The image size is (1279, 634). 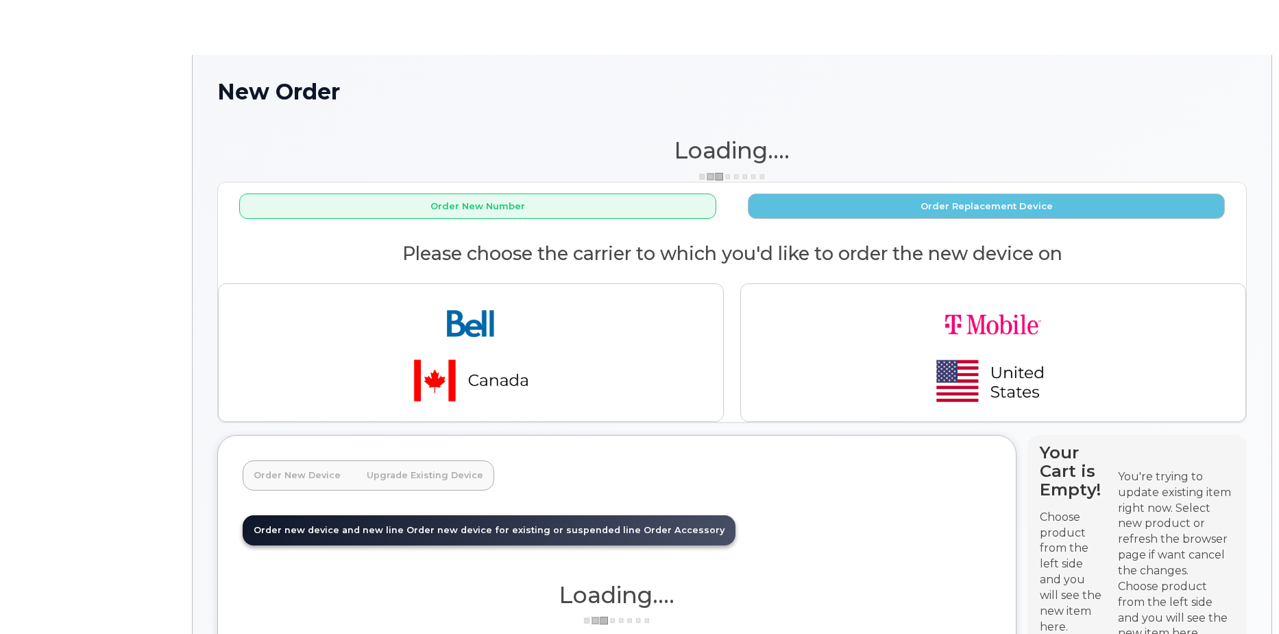 What do you see at coordinates (1073, 470) in the screenshot?
I see `h4: Your Cart is Empty!` at bounding box center [1073, 470].